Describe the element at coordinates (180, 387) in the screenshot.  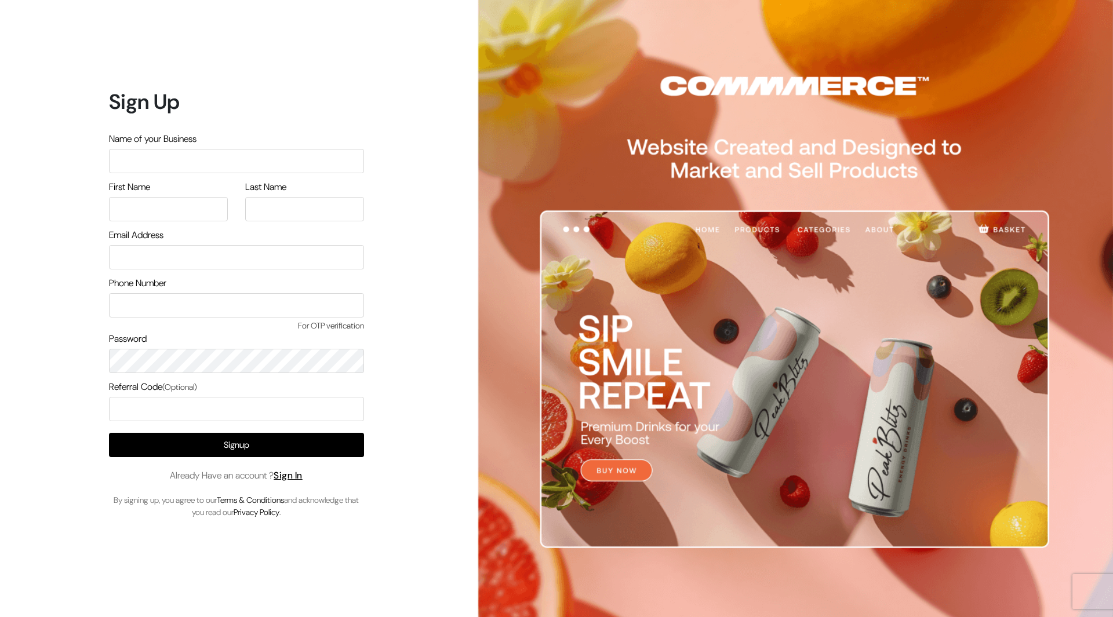
I see `span: (Optional)` at that location.